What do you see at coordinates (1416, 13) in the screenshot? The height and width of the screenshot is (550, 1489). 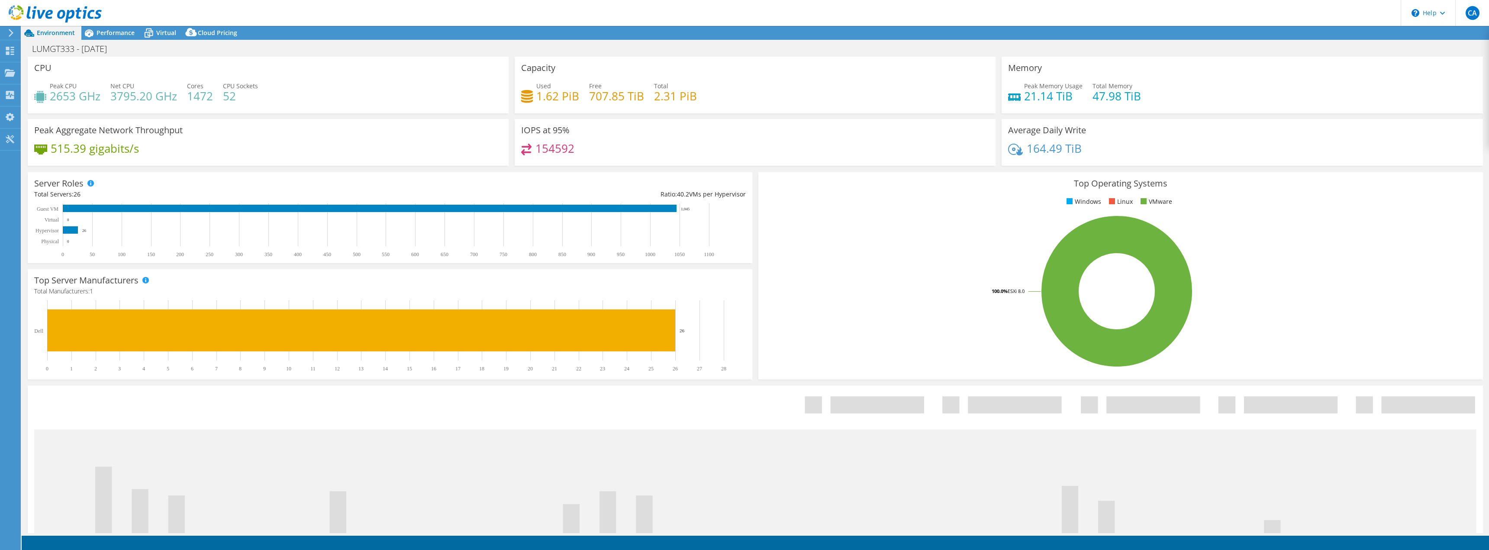 I see `svg: \n` at bounding box center [1416, 13].